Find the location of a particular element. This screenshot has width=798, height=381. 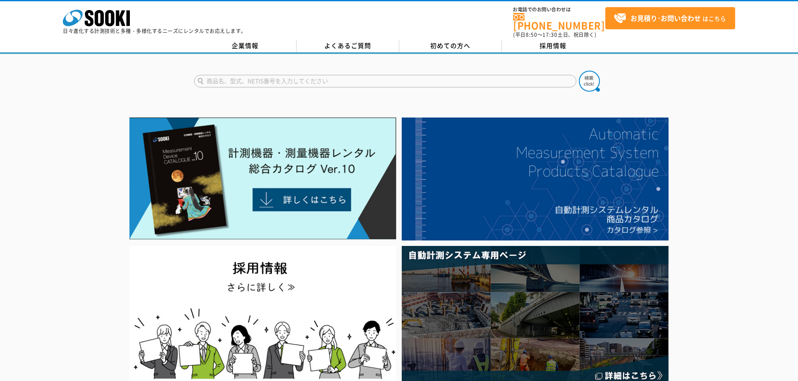

a: 企業情報 is located at coordinates (245, 46).